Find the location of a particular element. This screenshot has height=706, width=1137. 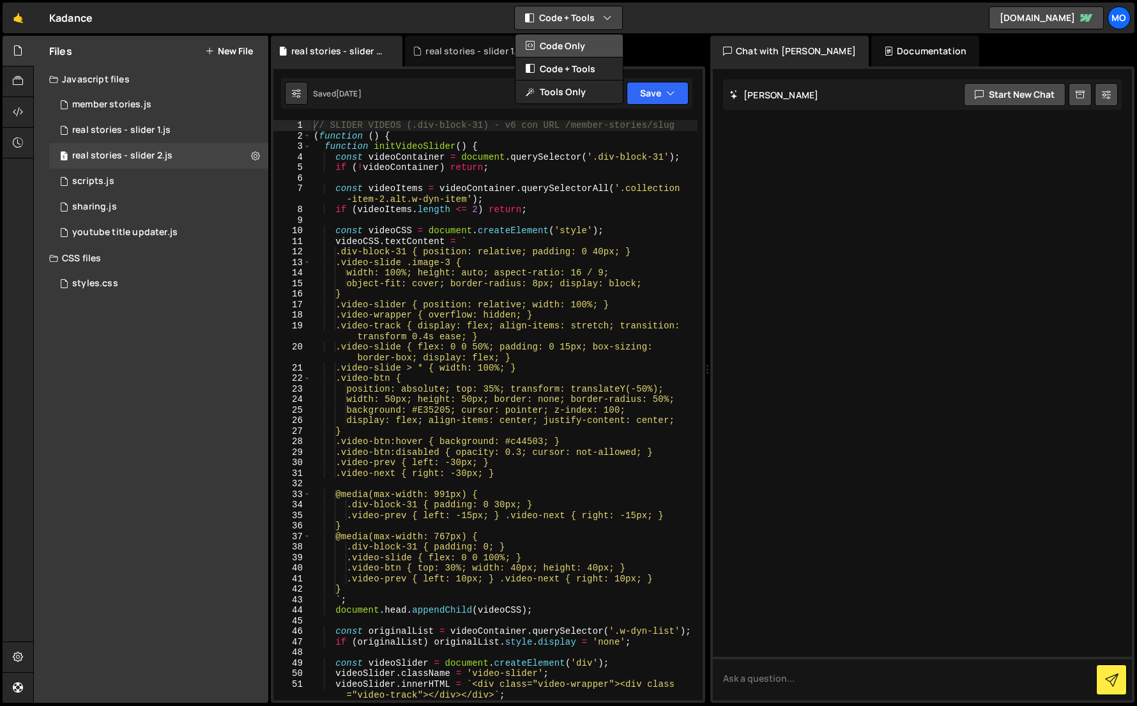

div: Kadance is located at coordinates (71, 18).